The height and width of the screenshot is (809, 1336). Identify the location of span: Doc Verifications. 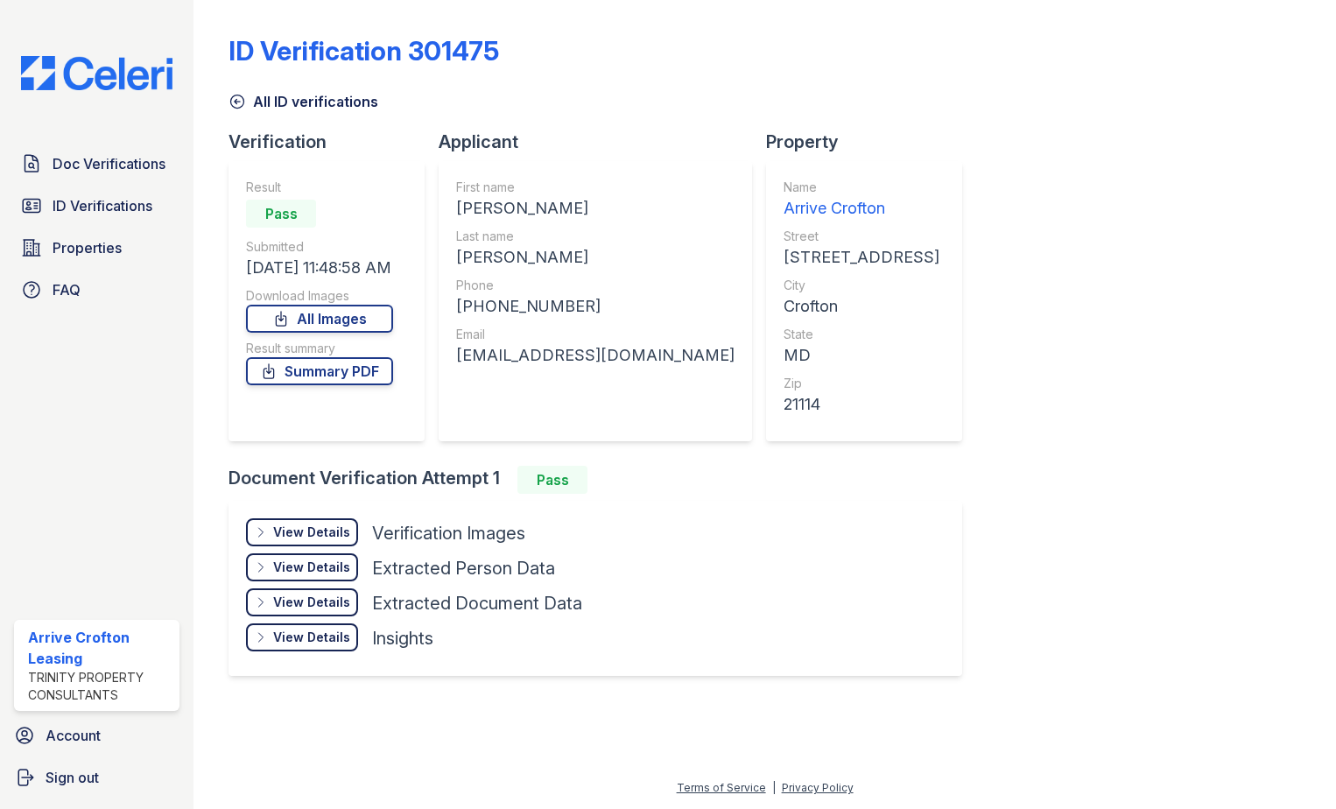
(109, 164).